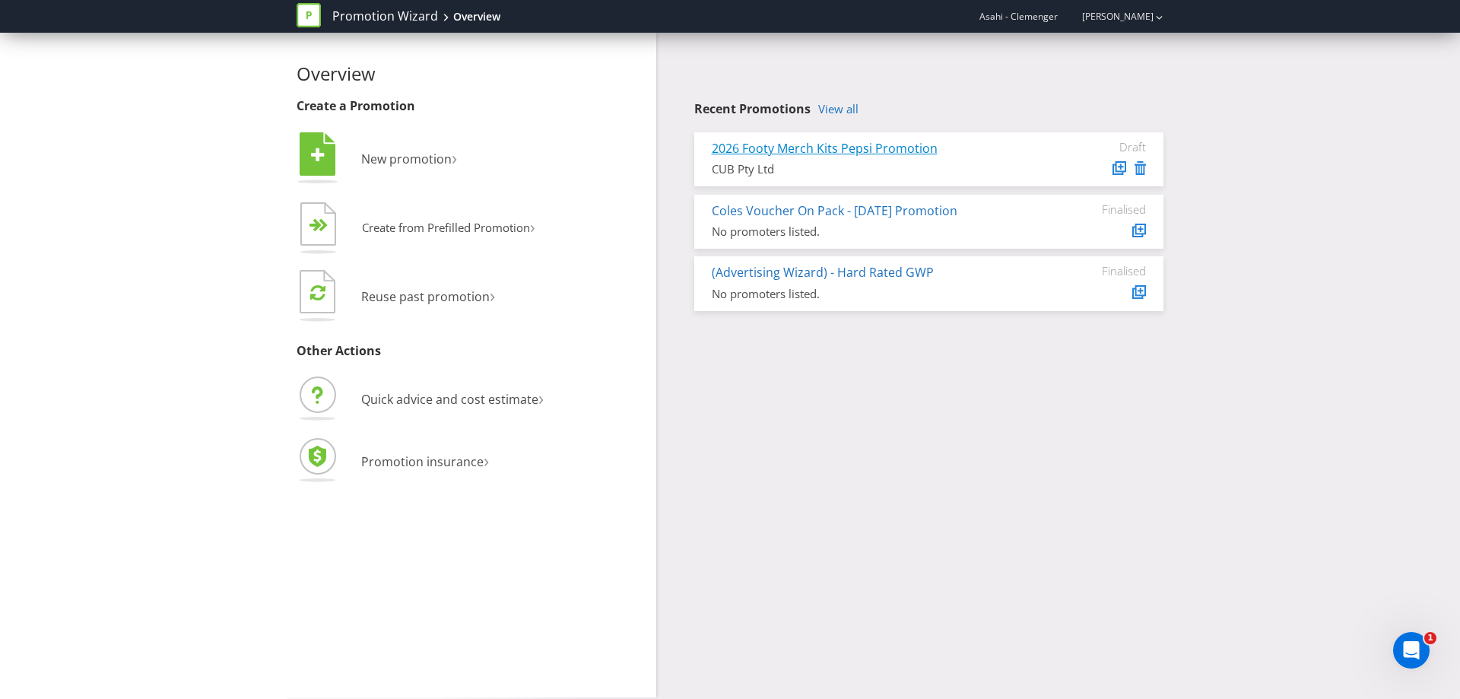  Describe the element at coordinates (471, 74) in the screenshot. I see `h2: Overview` at that location.